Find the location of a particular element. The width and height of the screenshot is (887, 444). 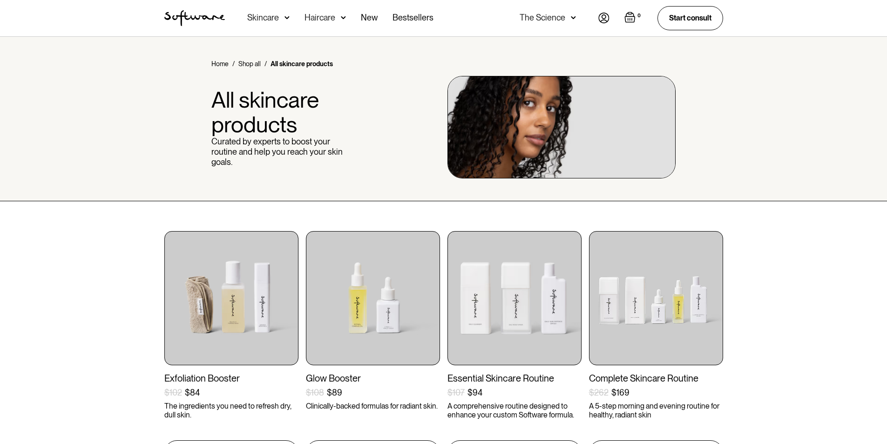

a: Shop all is located at coordinates (250, 64).